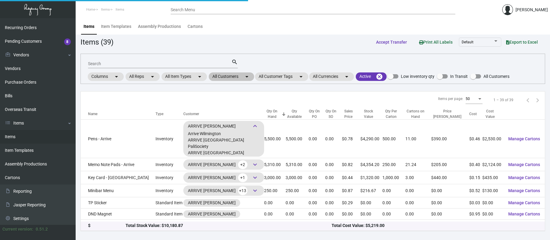  What do you see at coordinates (436, 42) in the screenshot?
I see `span: Print All Labels` at bounding box center [436, 42].